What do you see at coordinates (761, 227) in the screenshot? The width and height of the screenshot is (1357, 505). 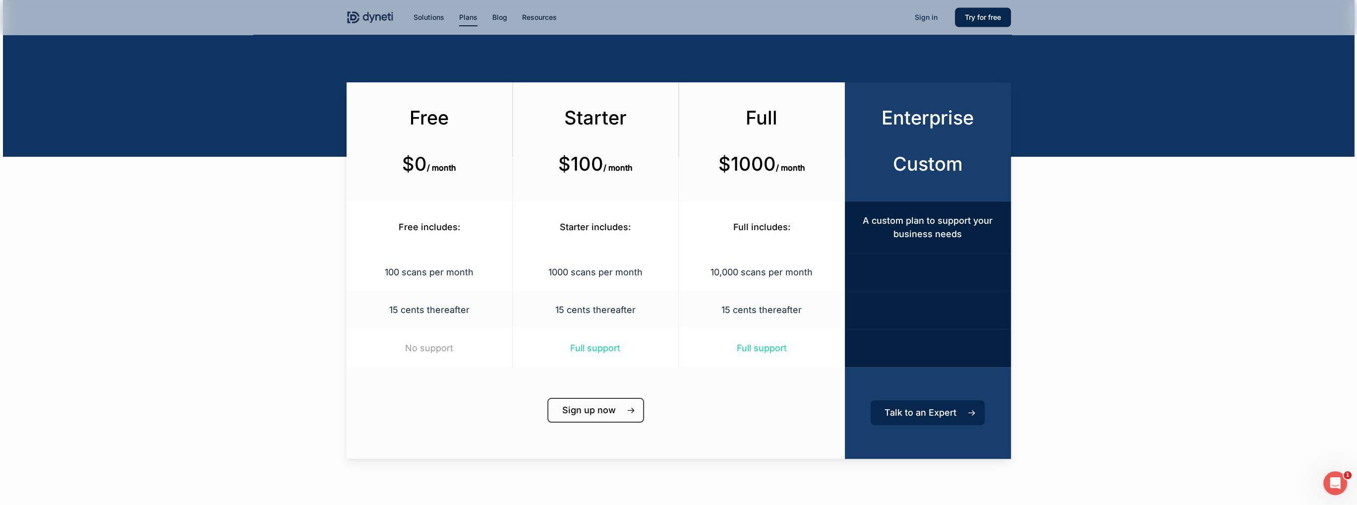 I see `span: Full includes:` at bounding box center [761, 227].